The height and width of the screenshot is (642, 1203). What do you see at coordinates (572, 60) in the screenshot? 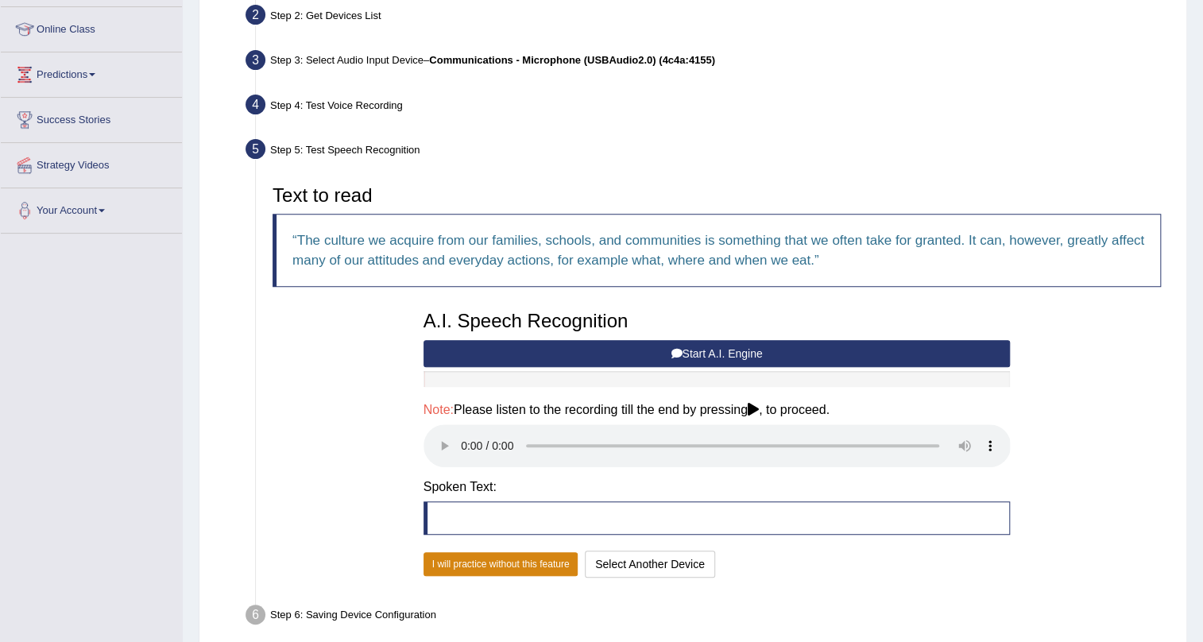
I see `b: Communications - Microphone (USBAudio2.0) (4c4a:4155)` at bounding box center [572, 60].